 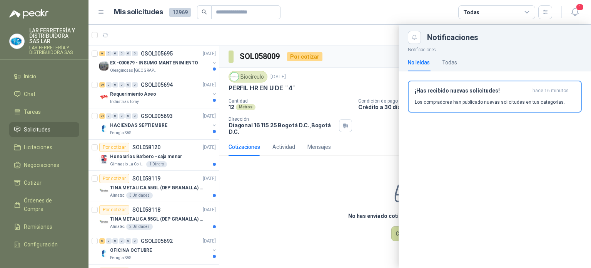 What do you see at coordinates (30, 76) in the screenshot?
I see `span: Inicio` at bounding box center [30, 76].